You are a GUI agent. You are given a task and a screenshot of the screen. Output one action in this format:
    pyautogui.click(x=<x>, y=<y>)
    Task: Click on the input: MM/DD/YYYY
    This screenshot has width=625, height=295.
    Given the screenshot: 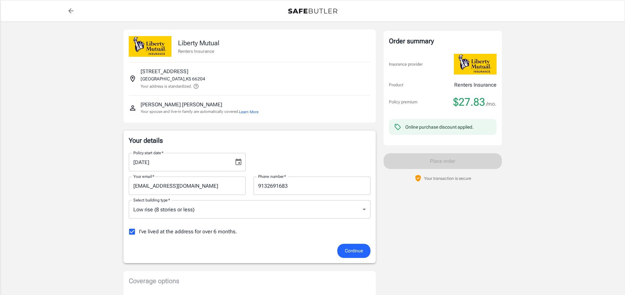 What is the action you would take?
    pyautogui.click(x=179, y=162)
    